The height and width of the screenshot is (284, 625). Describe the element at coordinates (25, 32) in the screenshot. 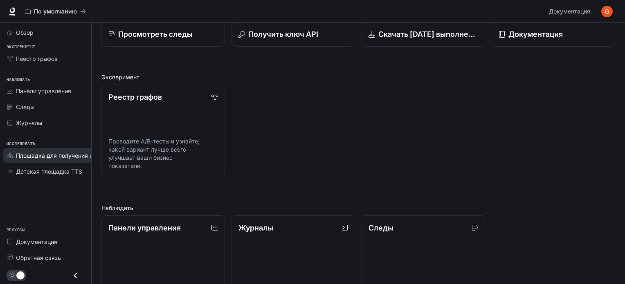

I see `font: Обзор` at that location.